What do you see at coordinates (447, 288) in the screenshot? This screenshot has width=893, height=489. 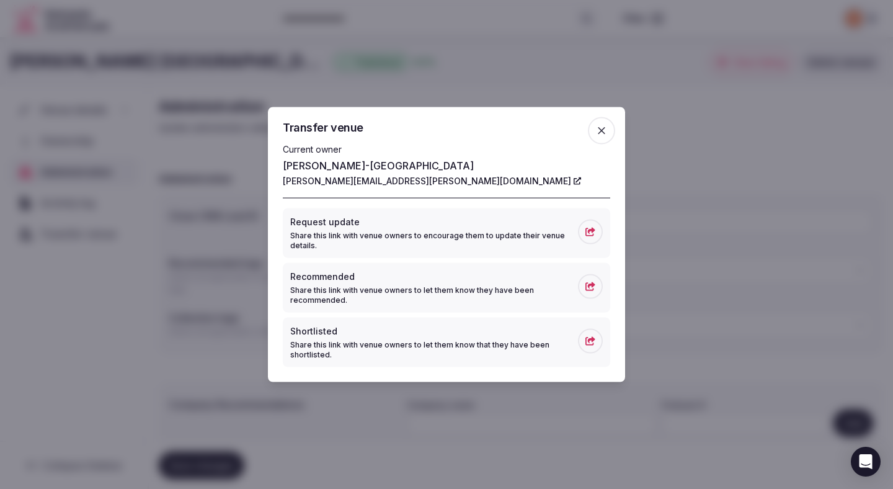 I see `button: RecommendedShare this link with venue owners to let them know they have been recommended.` at bounding box center [447, 288].